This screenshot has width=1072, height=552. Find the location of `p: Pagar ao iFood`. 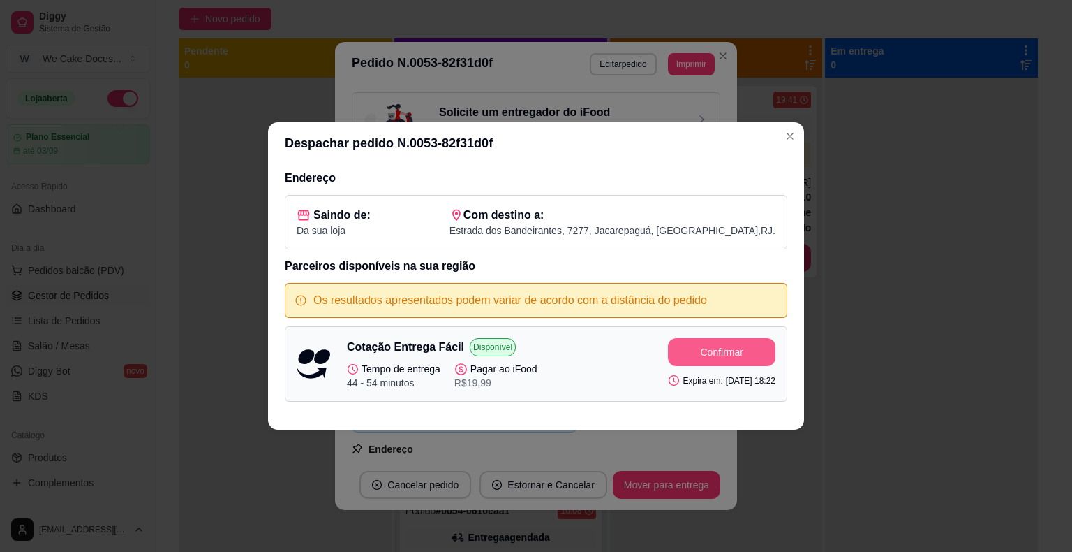

p: Pagar ao iFood is located at coordinates (496, 369).